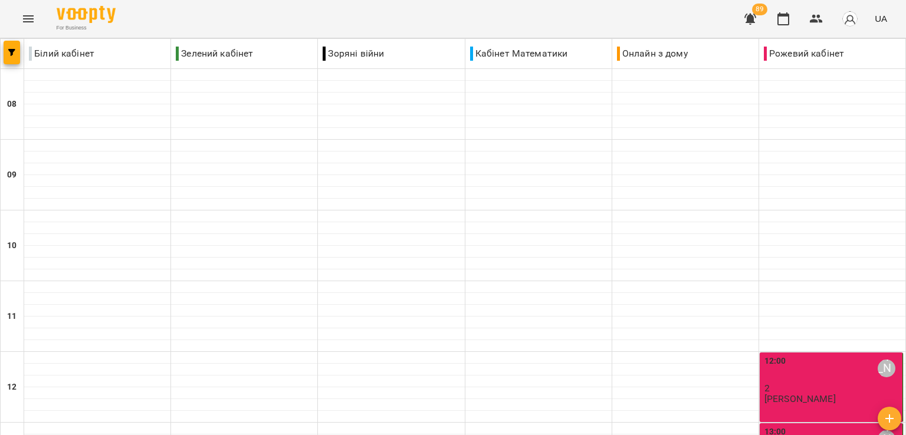  What do you see at coordinates (12, 175) in the screenshot?
I see `h6: 09` at bounding box center [12, 175].